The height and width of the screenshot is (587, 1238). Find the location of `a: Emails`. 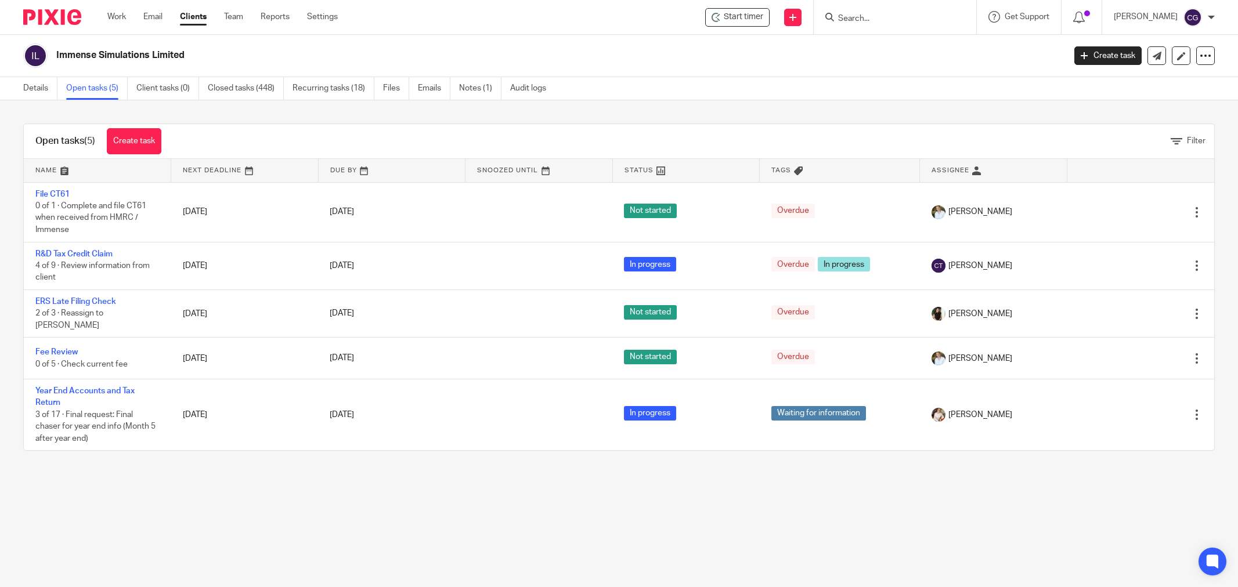

a: Emails is located at coordinates (434, 88).